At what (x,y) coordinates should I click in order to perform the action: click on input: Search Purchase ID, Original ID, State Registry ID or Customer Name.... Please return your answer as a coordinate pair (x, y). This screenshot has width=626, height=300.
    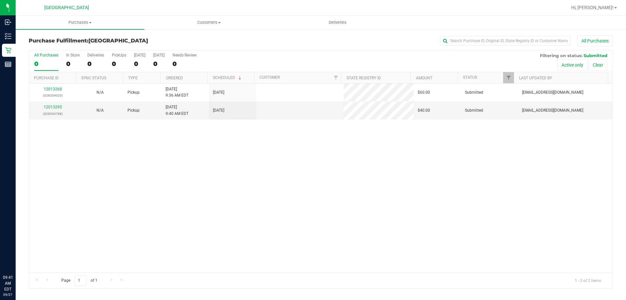
    Looking at the image, I should click on (505, 41).